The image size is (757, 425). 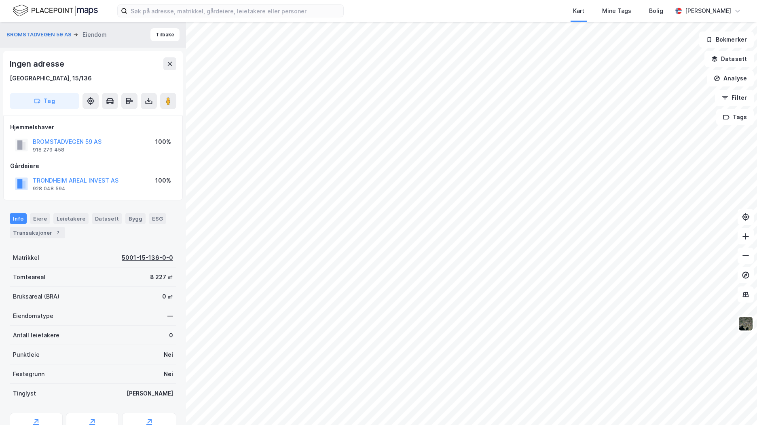 What do you see at coordinates (93, 166) in the screenshot?
I see `div: Gårdeiere` at bounding box center [93, 166].